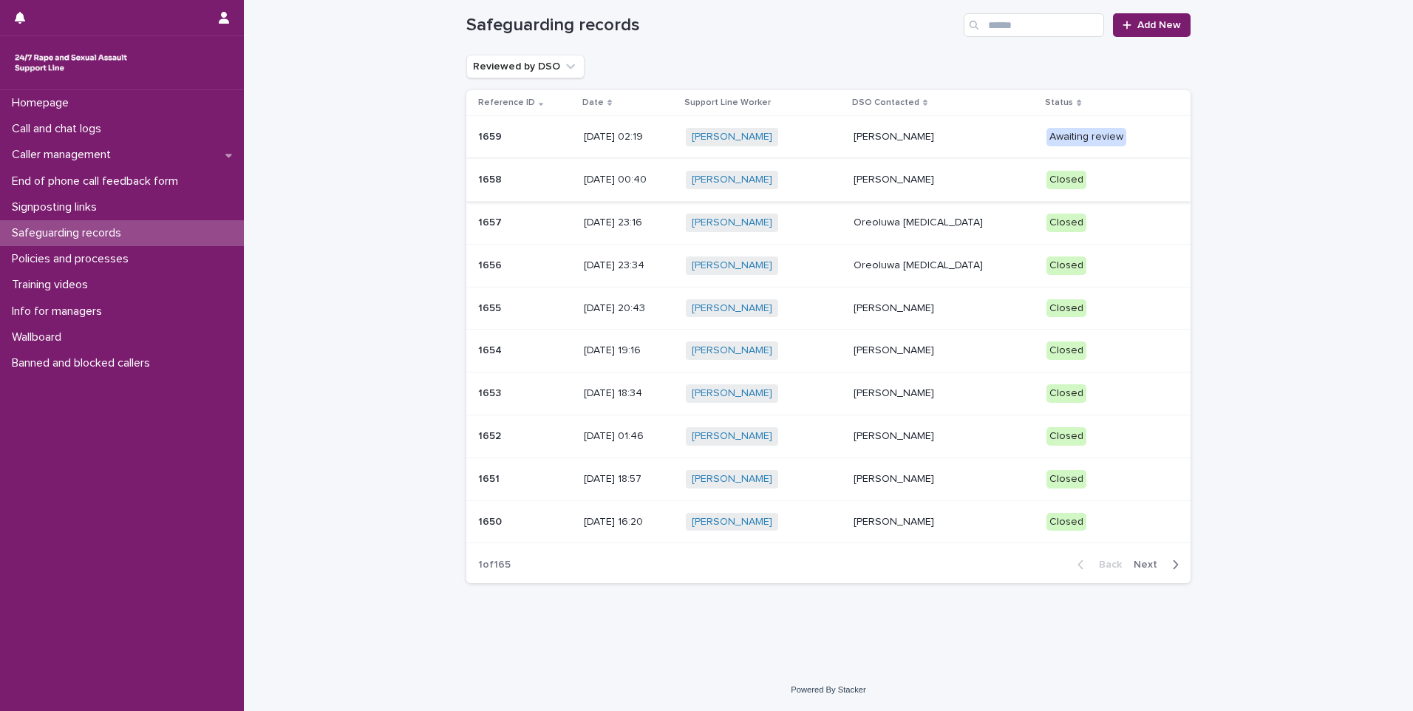 This screenshot has width=1413, height=711. What do you see at coordinates (43, 103) in the screenshot?
I see `p: Homepage` at bounding box center [43, 103].